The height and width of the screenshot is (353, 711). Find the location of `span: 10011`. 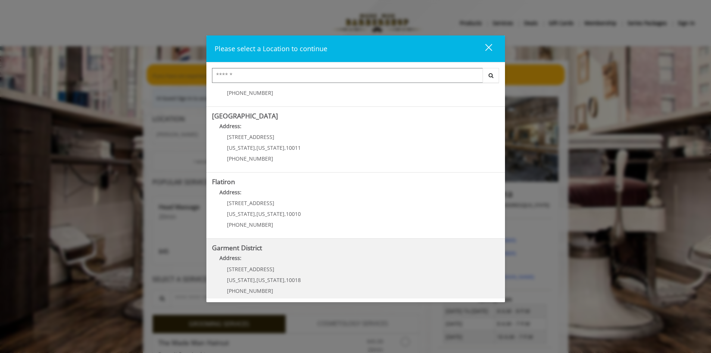

span: 10011 is located at coordinates (293, 147).